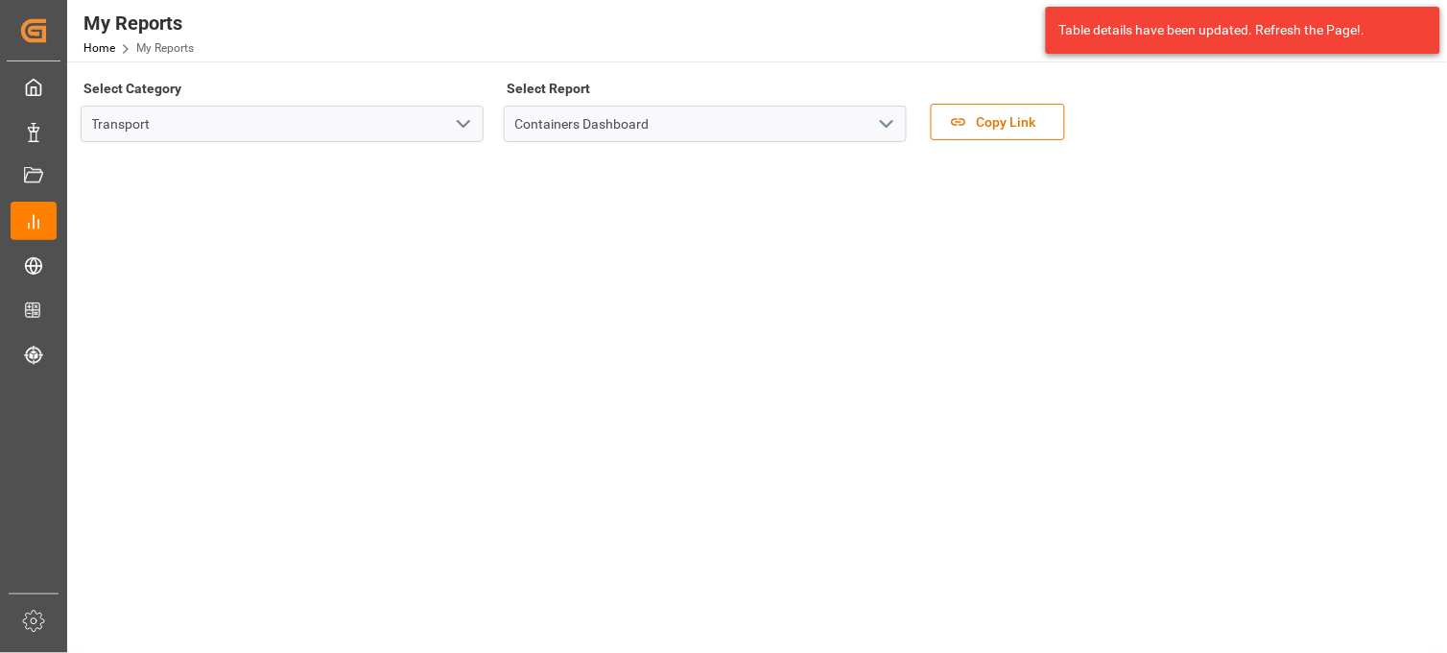 Image resolution: width=1447 pixels, height=653 pixels. I want to click on div: My Reports, so click(138, 23).